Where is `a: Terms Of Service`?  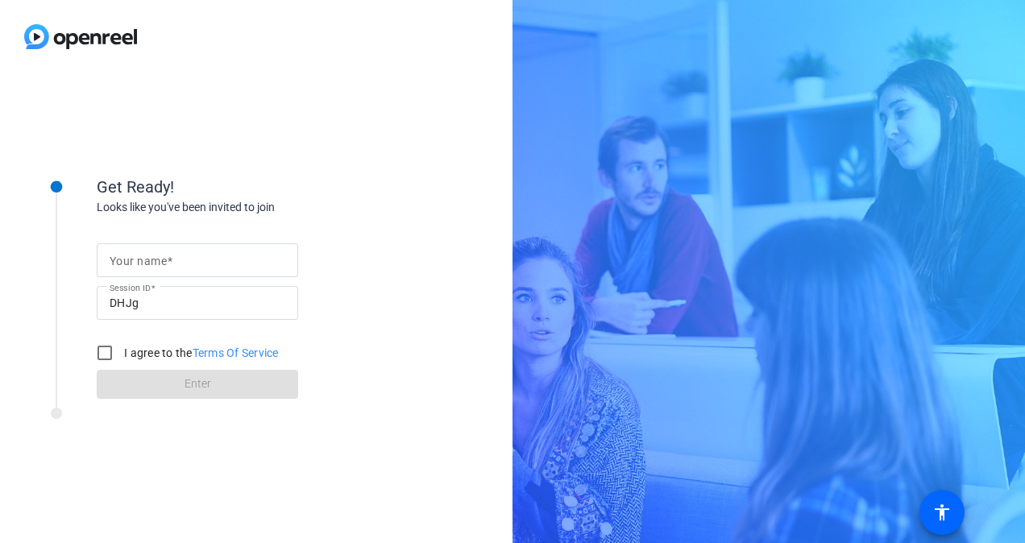
a: Terms Of Service is located at coordinates (235, 353).